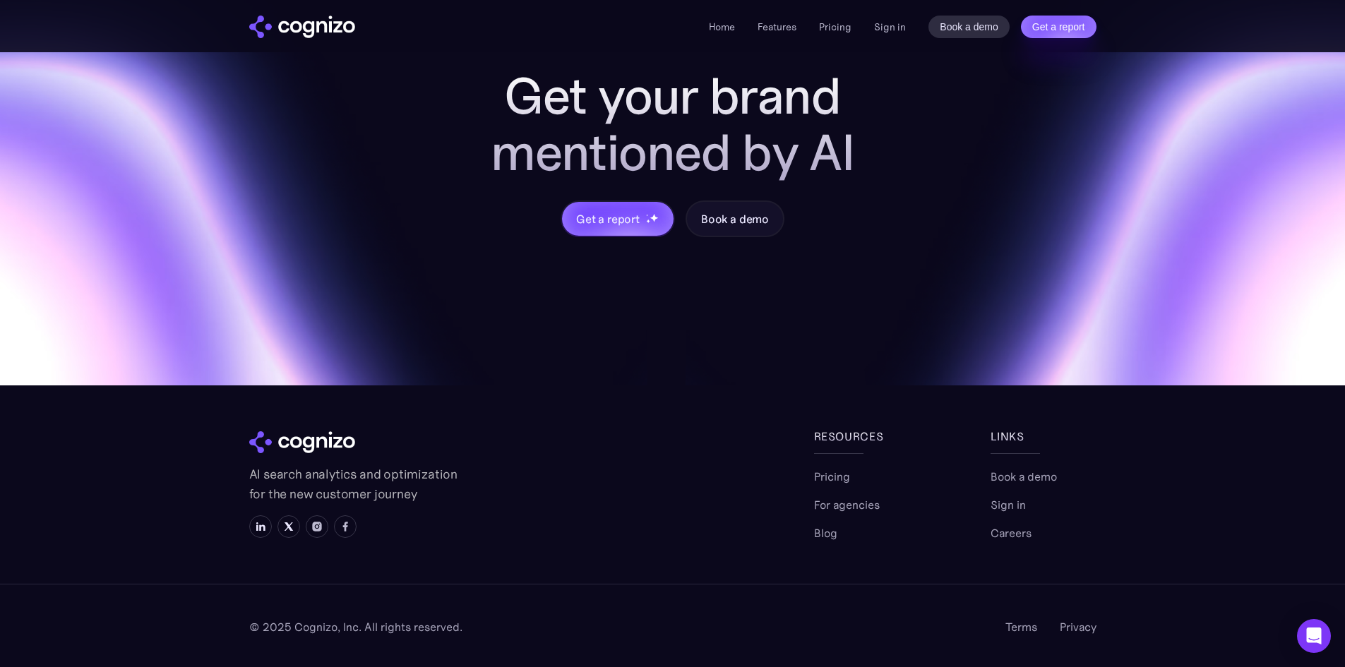  I want to click on div: links, so click(1044, 436).